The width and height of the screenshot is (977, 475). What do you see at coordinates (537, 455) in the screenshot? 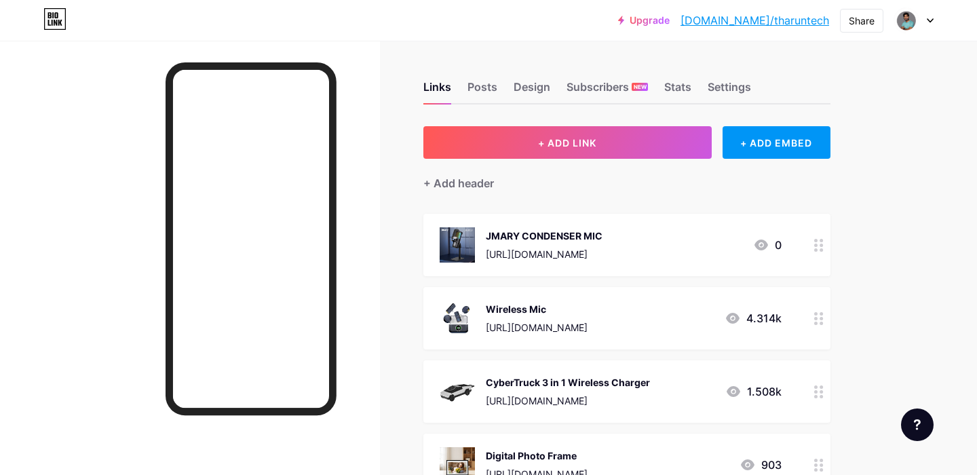
I see `div: Digital Photo Frame` at bounding box center [537, 455].